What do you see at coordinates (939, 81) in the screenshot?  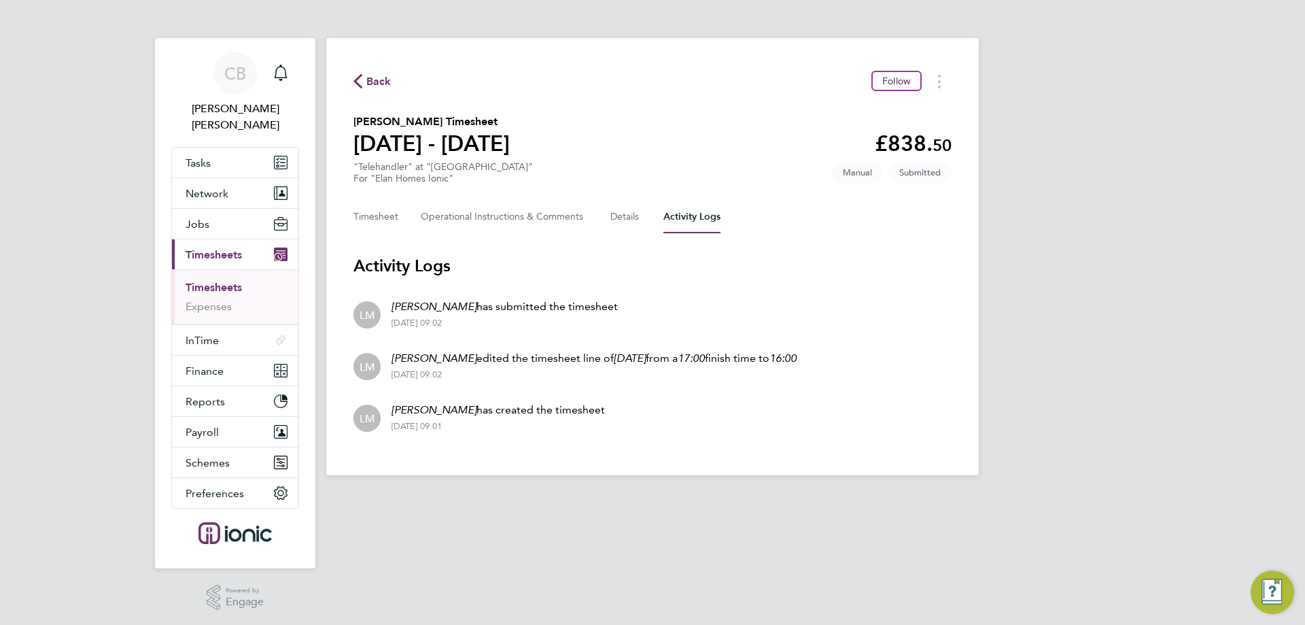 I see `button: Timesheets Menu` at bounding box center [939, 81].